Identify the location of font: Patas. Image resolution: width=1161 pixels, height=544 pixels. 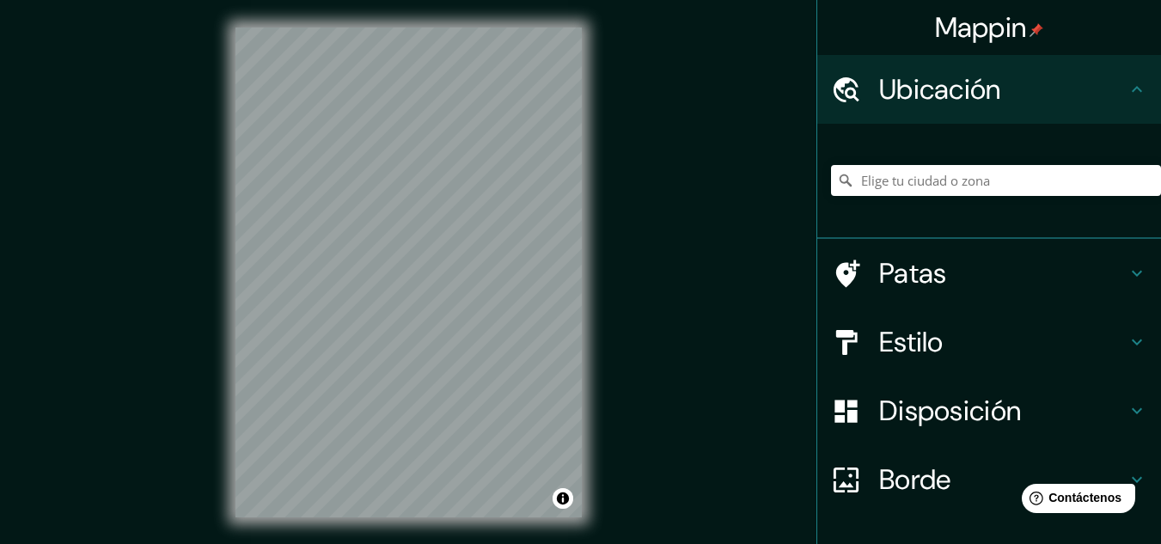
(913, 273).